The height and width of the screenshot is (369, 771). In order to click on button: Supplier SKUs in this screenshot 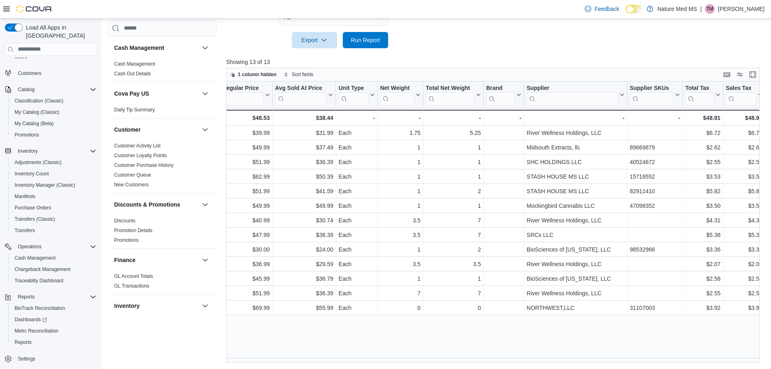, I will do `click(655, 94)`.